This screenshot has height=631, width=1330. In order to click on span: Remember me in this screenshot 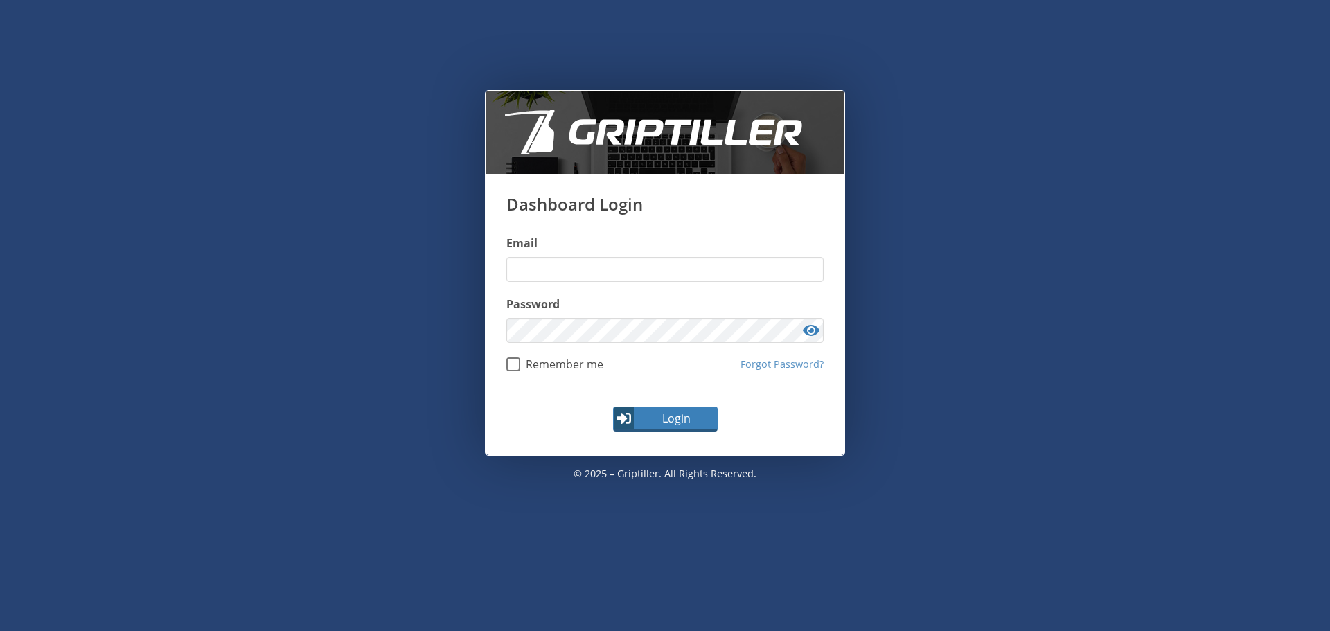, I will do `click(562, 364)`.